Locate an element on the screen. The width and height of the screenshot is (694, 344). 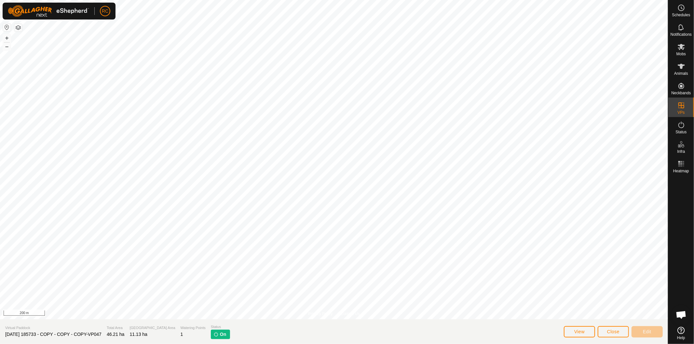
button: View is located at coordinates (579, 332).